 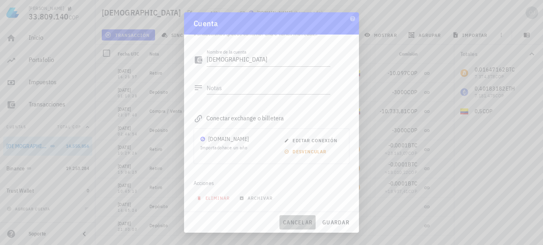 I want to click on button: archivar, so click(x=257, y=198).